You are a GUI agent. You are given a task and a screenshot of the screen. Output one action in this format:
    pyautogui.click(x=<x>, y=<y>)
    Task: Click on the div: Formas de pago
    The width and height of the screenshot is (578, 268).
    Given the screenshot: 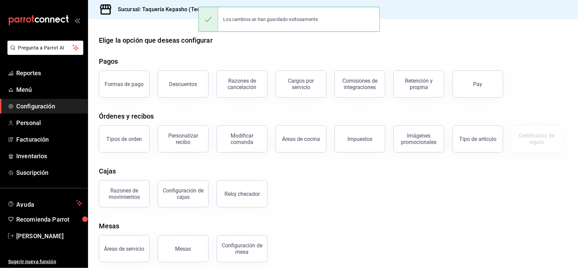 What is the action you would take?
    pyautogui.click(x=124, y=84)
    